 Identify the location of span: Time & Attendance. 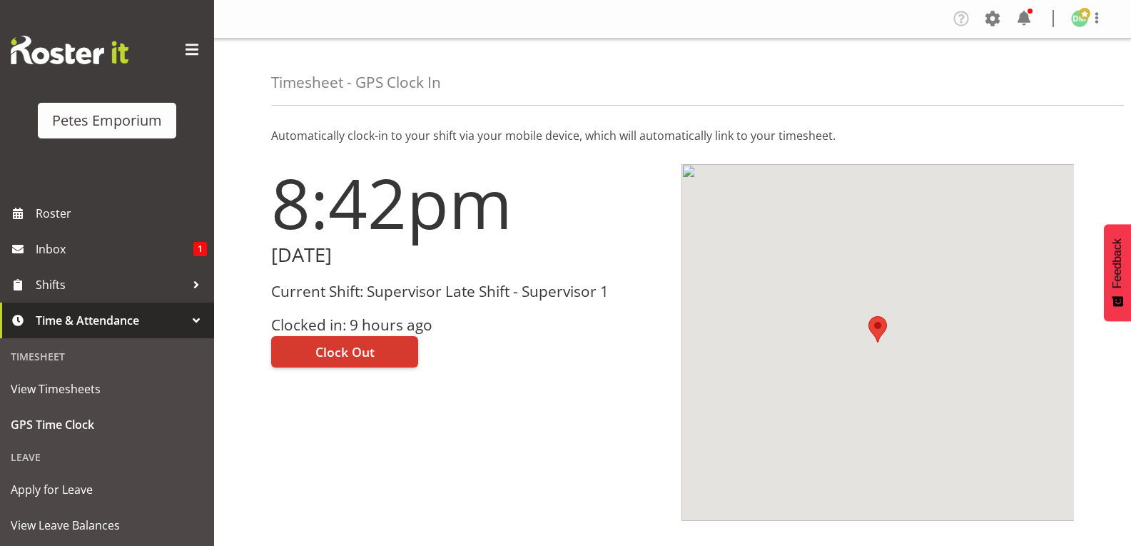
(111, 320).